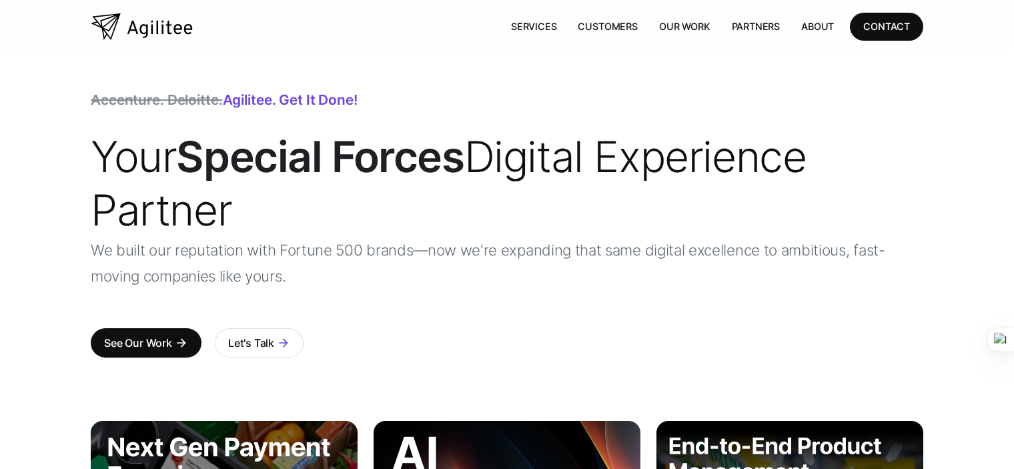 This screenshot has width=1014, height=469. I want to click on a: Partners, so click(756, 26).